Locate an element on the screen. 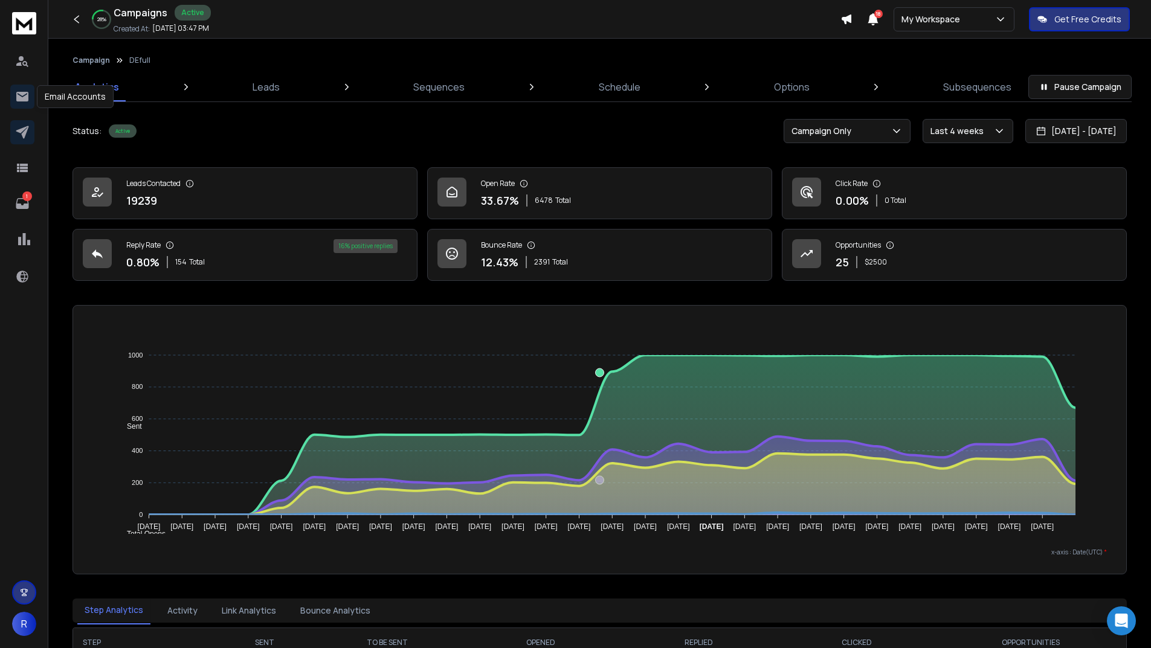 The height and width of the screenshot is (648, 1151). span: 6478 is located at coordinates (544, 201).